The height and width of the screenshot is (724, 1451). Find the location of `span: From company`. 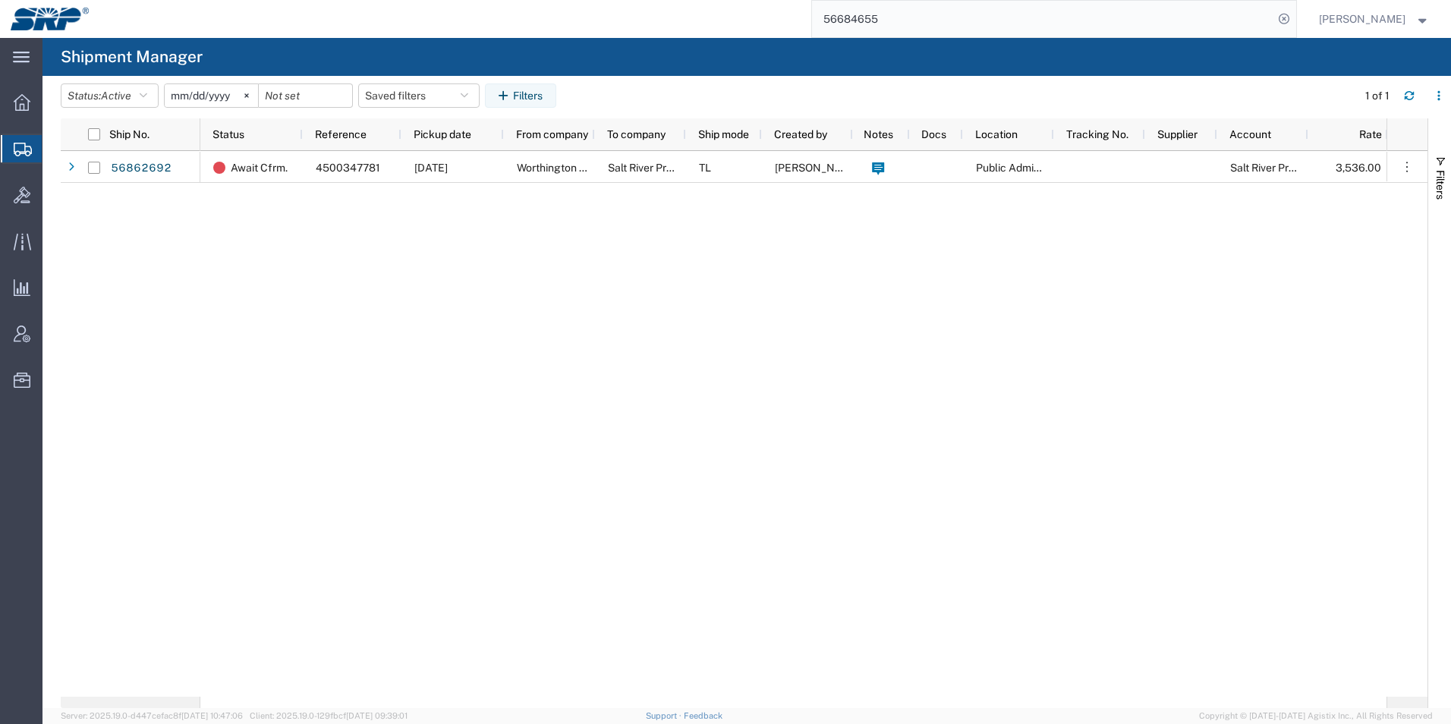

span: From company is located at coordinates (552, 134).